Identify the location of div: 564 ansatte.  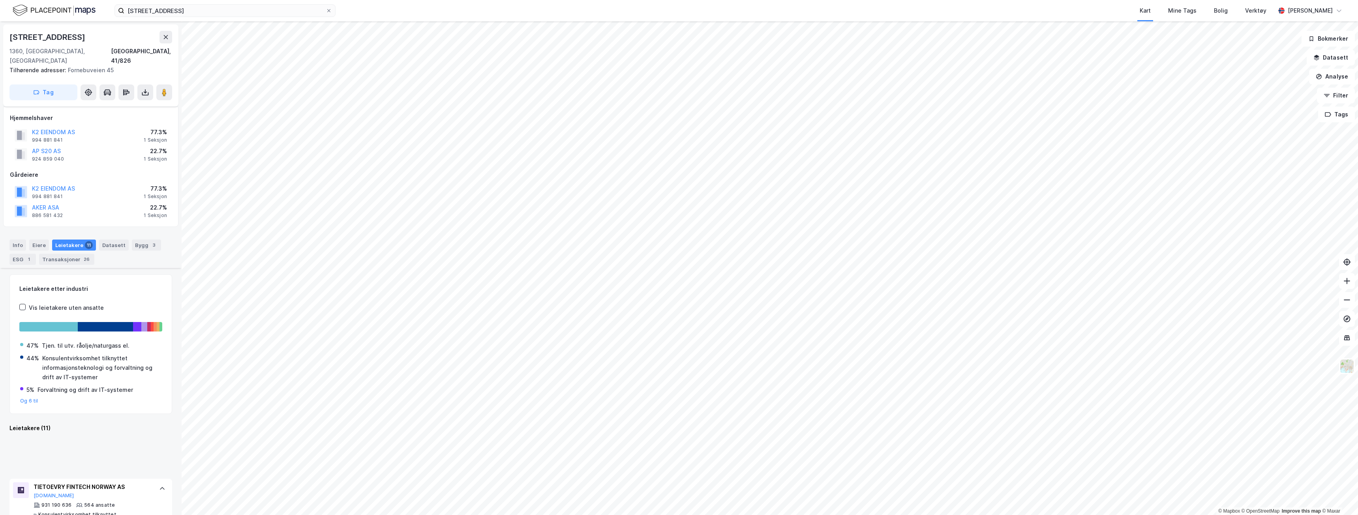
(99, 505).